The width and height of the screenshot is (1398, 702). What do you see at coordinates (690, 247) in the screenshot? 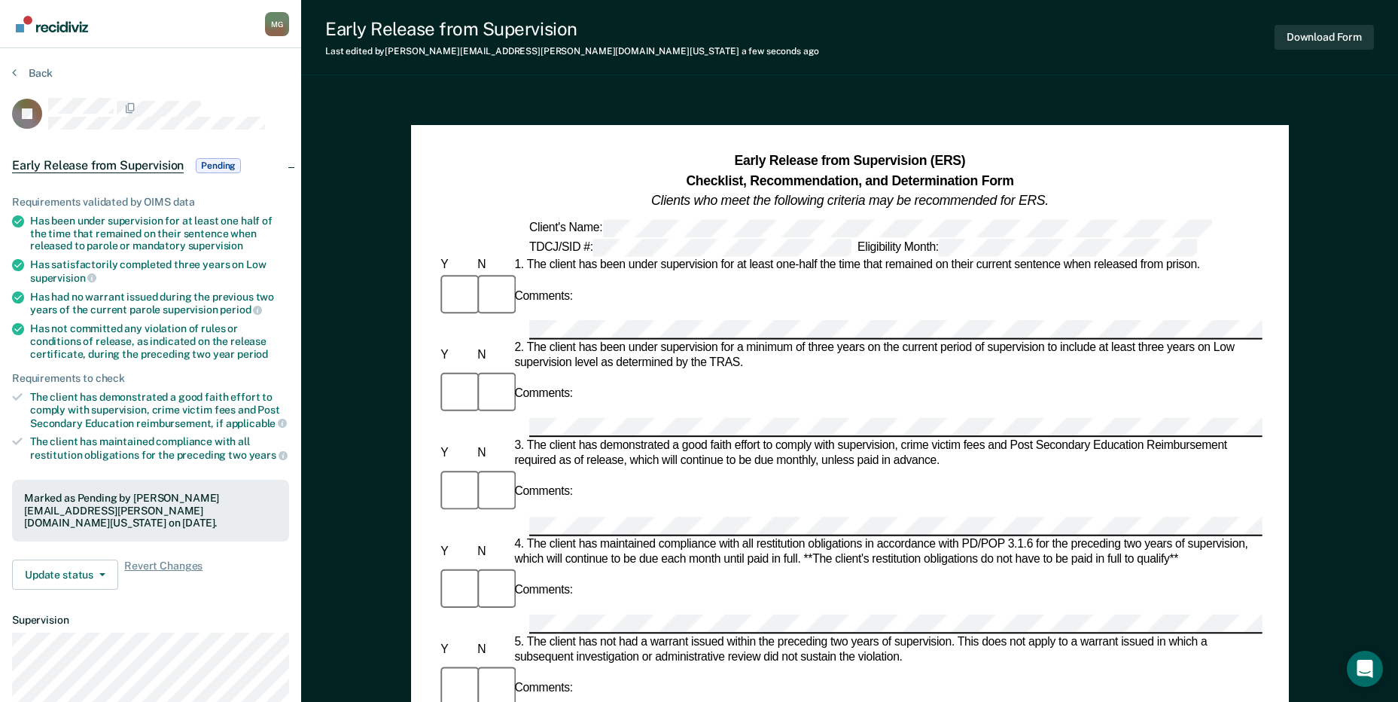
I see `div: TDCJ/SID #:` at bounding box center [690, 247].